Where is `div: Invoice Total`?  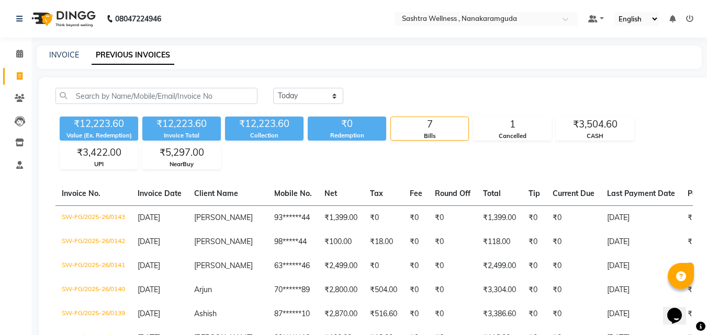 div: Invoice Total is located at coordinates (181, 135).